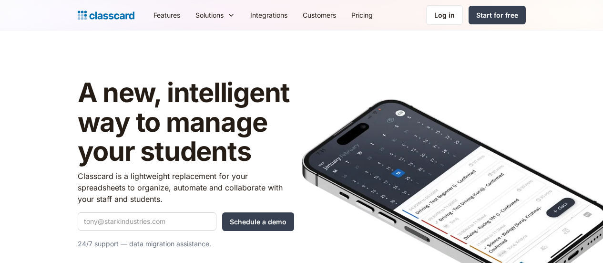 This screenshot has height=263, width=603. I want to click on input: Schedule a demo, so click(258, 221).